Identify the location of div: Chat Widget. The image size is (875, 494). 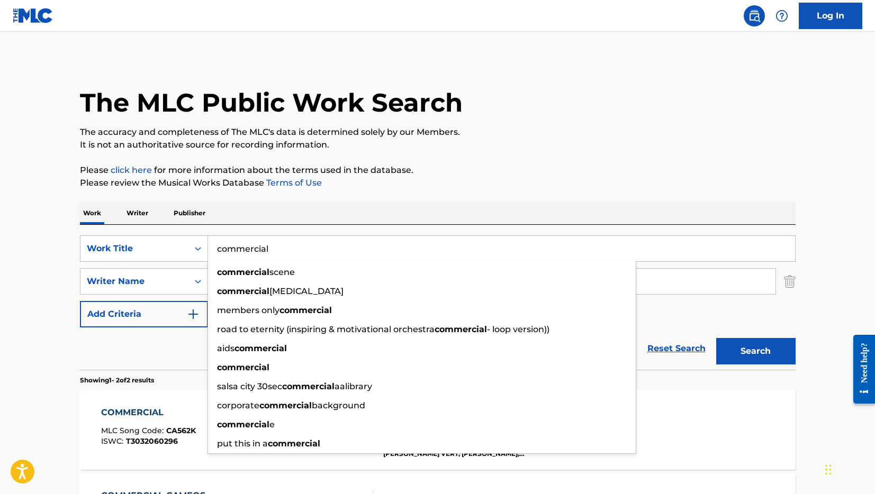
(848, 469).